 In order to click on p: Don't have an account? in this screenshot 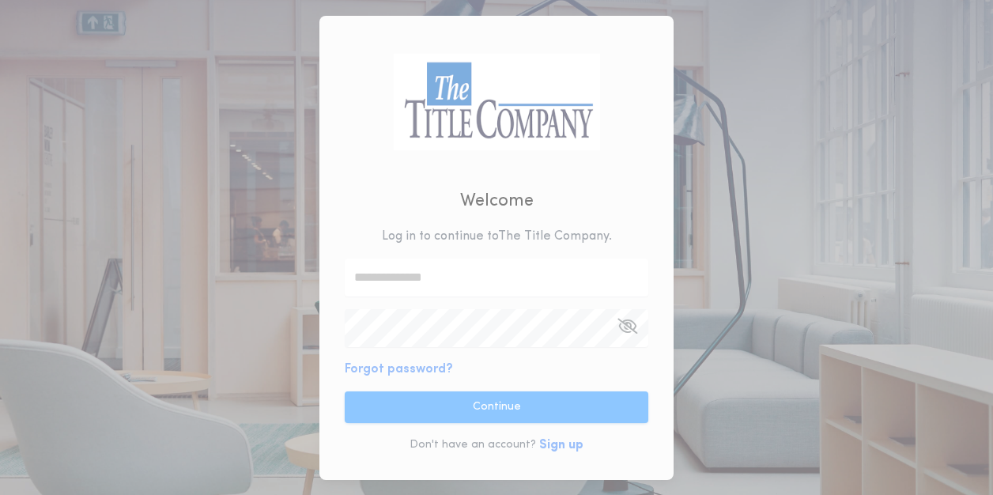, I will do `click(473, 445)`.